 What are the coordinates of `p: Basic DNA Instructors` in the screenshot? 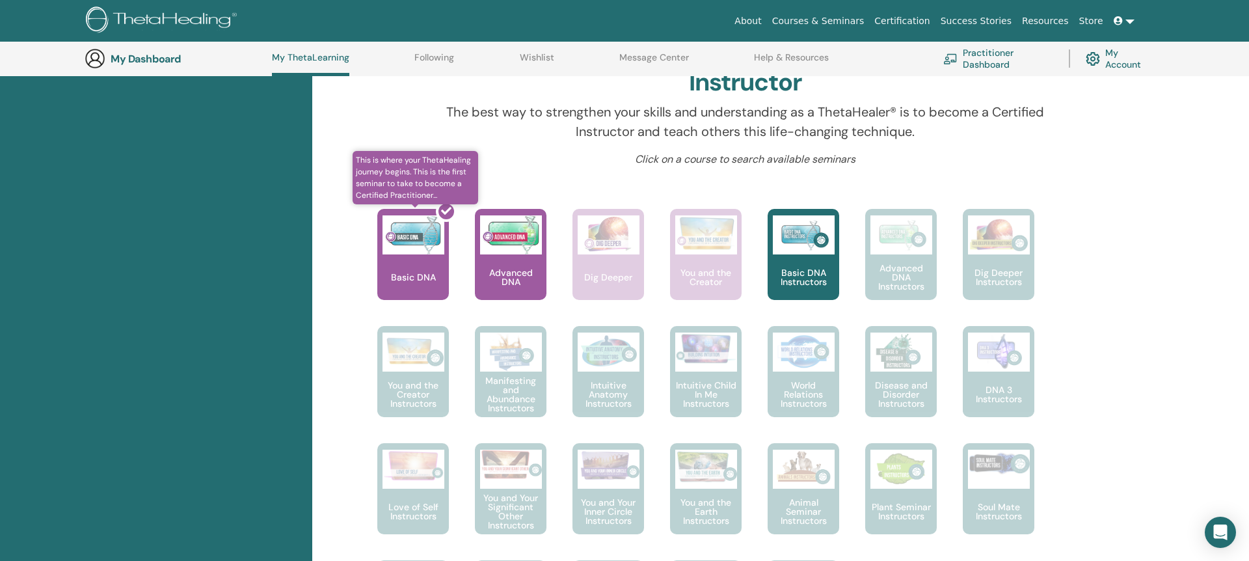 It's located at (803, 277).